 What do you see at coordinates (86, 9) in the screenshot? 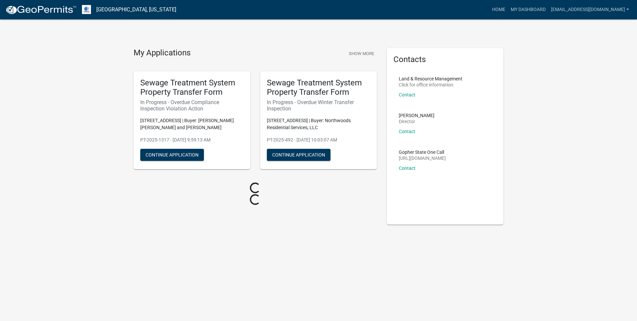
I see `img: Otter Tail County, Minnesota` at bounding box center [86, 9].